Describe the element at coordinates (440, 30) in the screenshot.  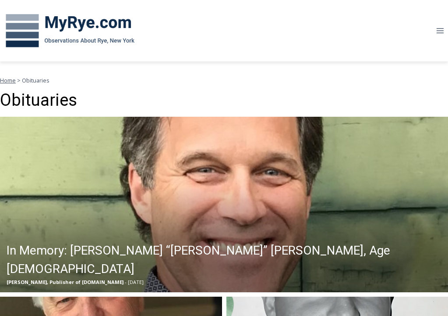
I see `button: Open menu` at that location.